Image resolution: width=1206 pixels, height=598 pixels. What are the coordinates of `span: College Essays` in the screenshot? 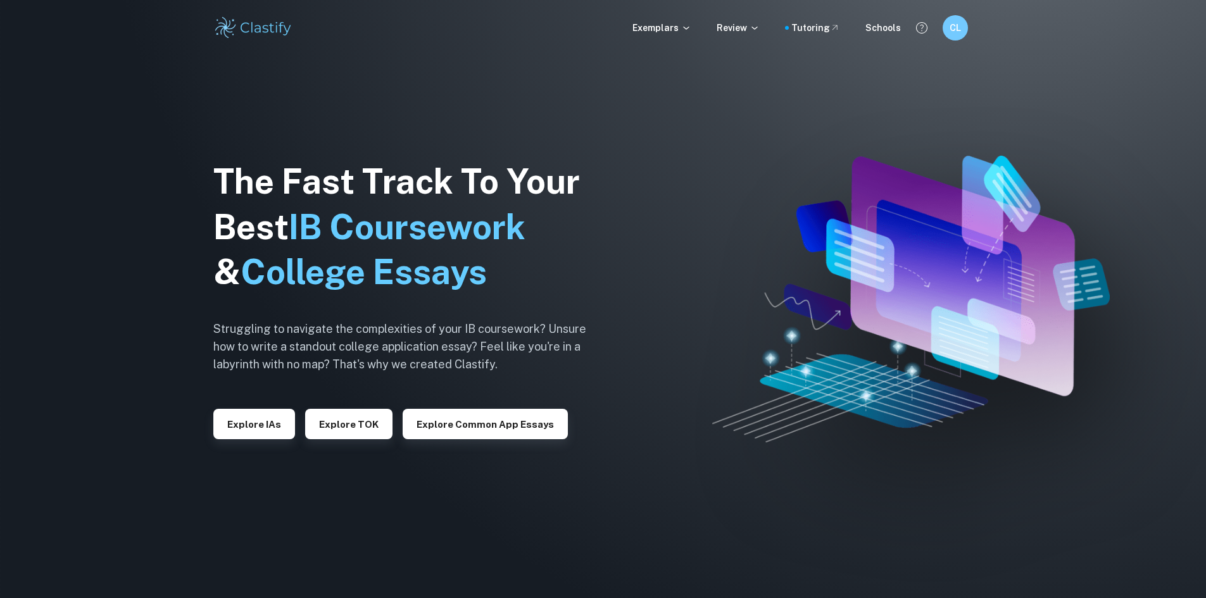 It's located at (363, 272).